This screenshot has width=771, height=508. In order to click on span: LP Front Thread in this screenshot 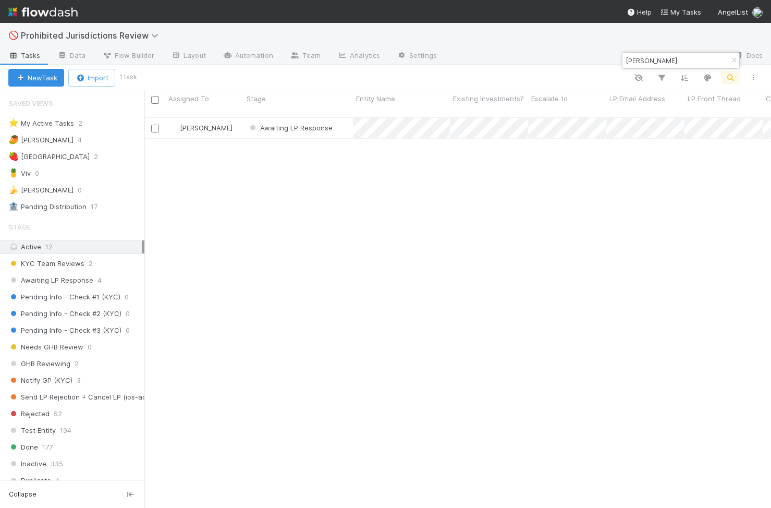, I will do `click(715, 99)`.